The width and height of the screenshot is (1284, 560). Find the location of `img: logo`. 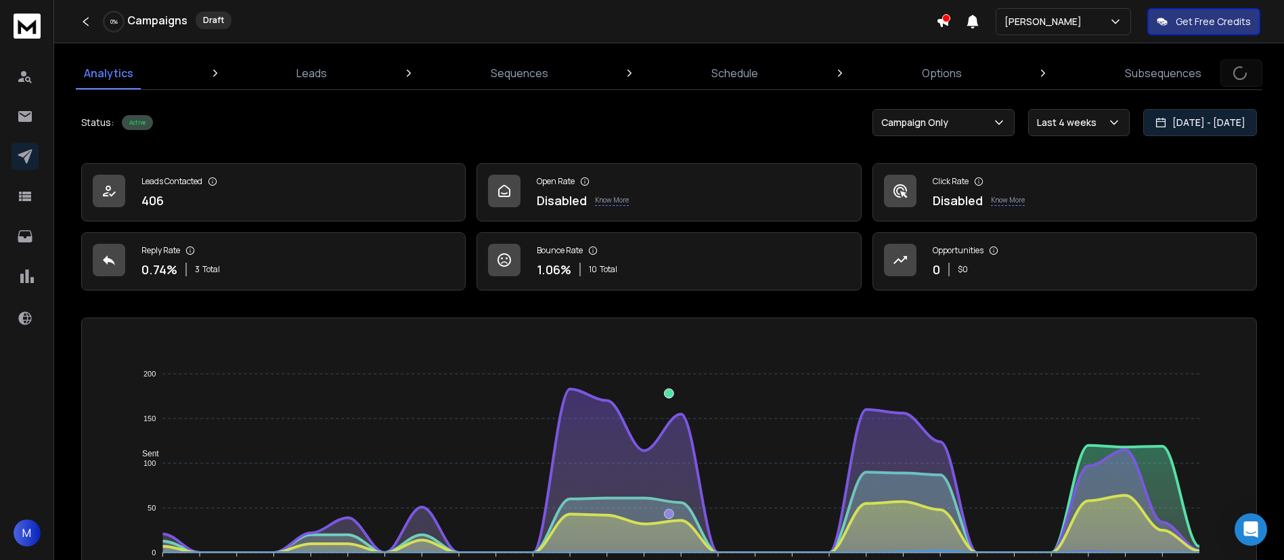

img: logo is located at coordinates (27, 26).